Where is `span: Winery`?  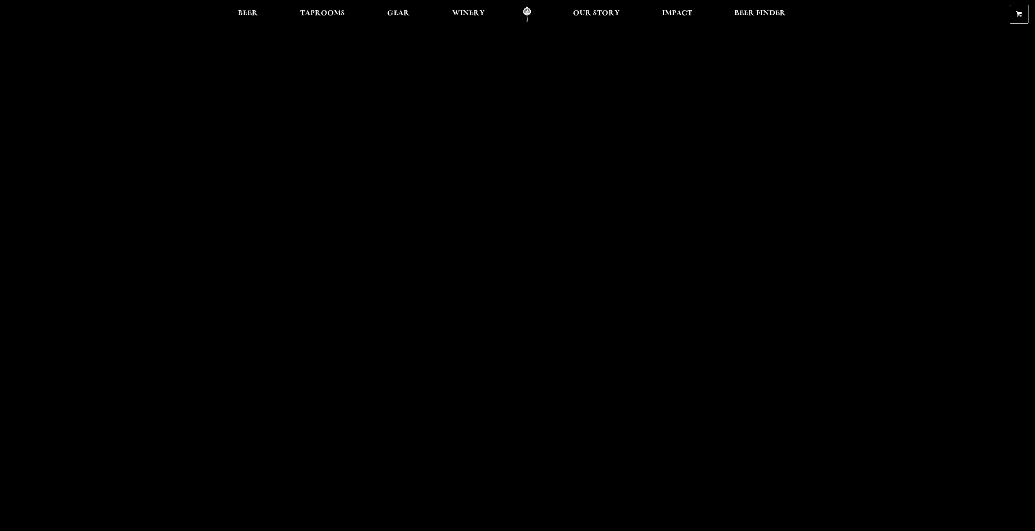
span: Winery is located at coordinates (469, 13).